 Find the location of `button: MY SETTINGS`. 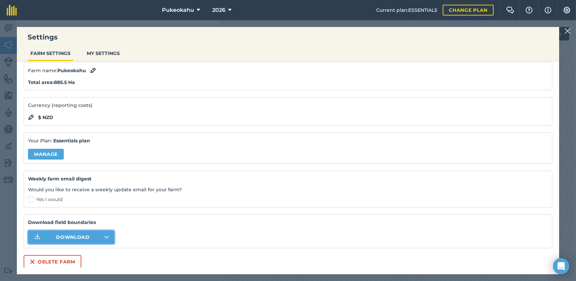

button: MY SETTINGS is located at coordinates (103, 53).